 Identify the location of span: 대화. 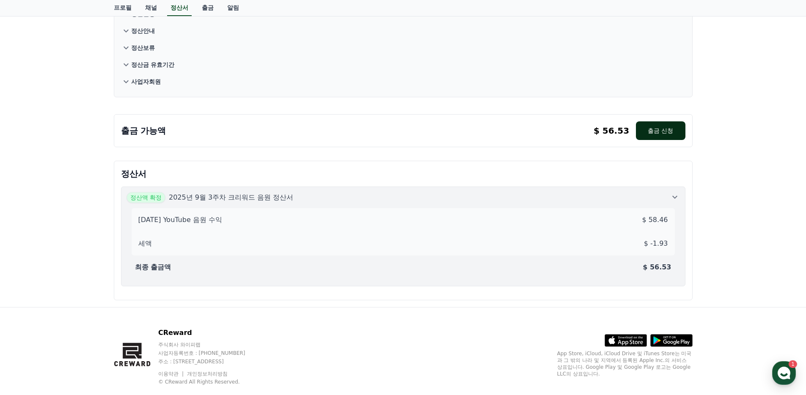
(82, 285).